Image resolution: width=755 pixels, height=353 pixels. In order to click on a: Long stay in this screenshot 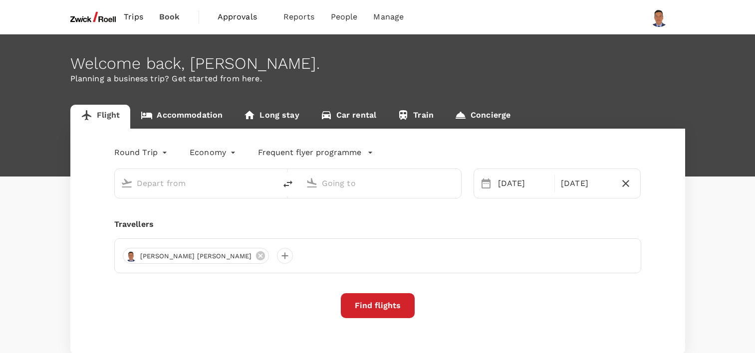, I will do `click(271, 117)`.